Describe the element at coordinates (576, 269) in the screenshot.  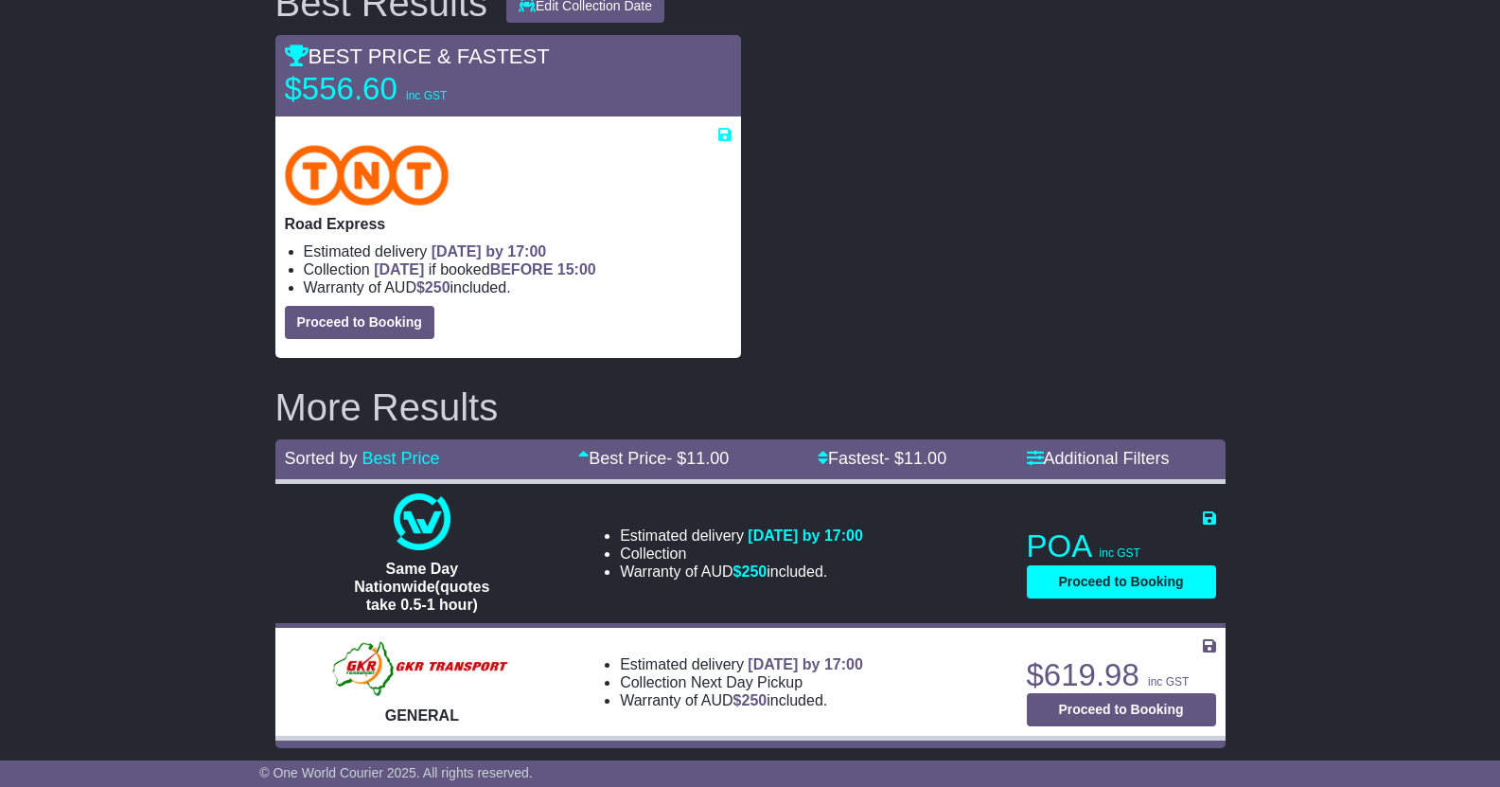
I see `span: 15:00` at that location.